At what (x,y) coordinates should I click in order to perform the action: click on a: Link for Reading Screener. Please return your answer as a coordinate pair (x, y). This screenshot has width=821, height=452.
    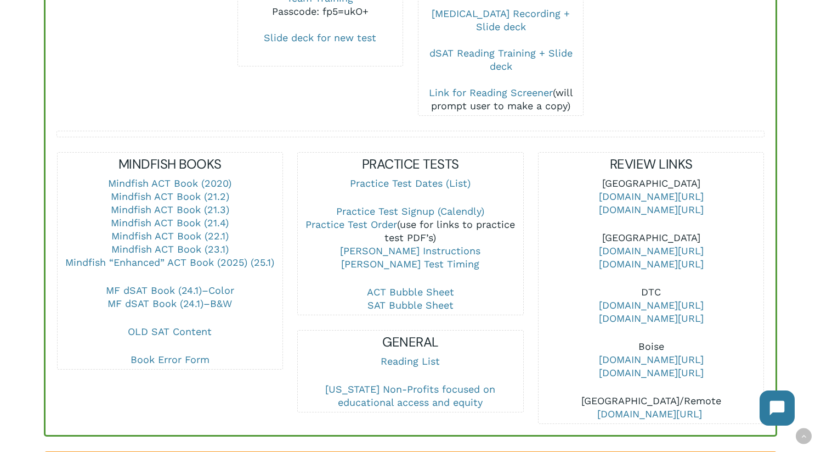
    Looking at the image, I should click on (491, 92).